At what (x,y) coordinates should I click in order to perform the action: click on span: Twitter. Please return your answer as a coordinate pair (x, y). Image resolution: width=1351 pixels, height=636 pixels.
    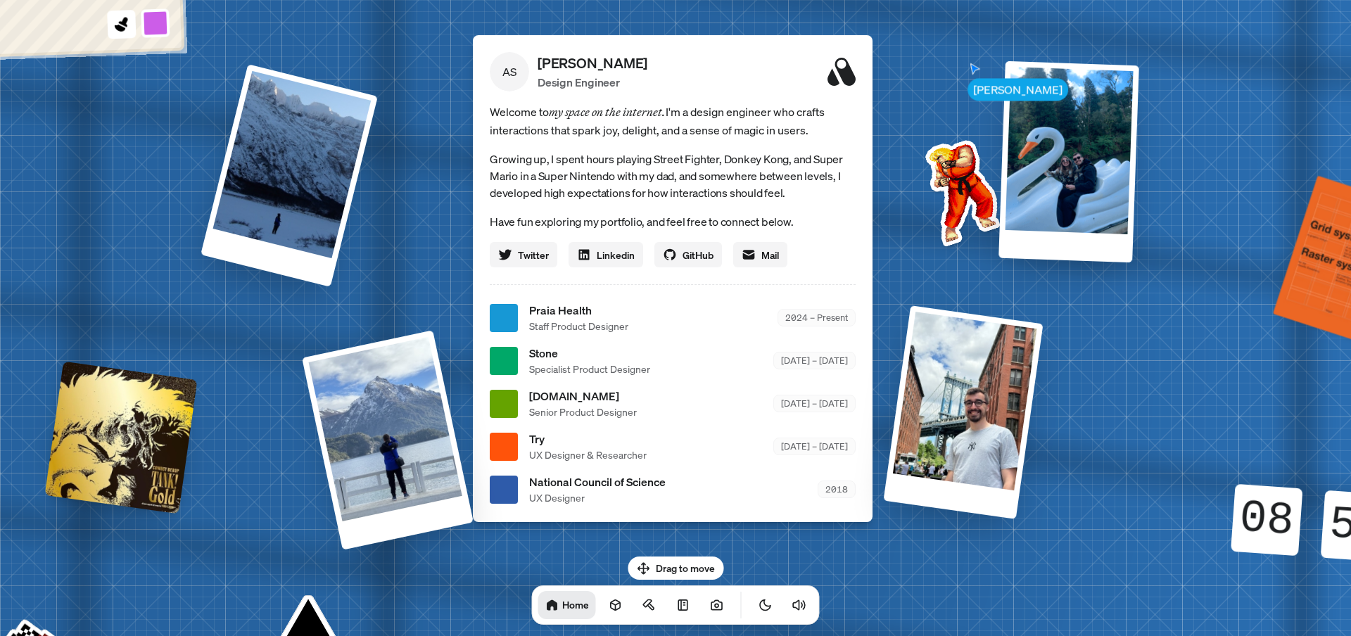
    Looking at the image, I should click on (533, 255).